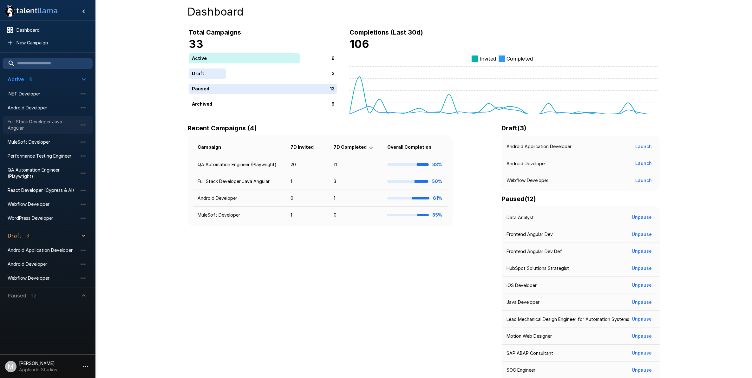  I want to click on p: 3, so click(333, 73).